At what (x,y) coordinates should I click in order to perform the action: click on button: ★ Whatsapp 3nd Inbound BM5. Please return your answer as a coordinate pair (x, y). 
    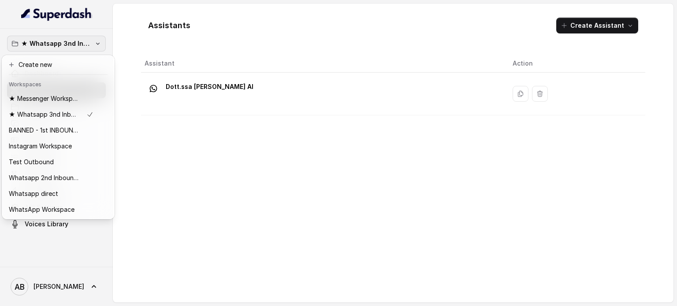
    Looking at the image, I should click on (56, 44).